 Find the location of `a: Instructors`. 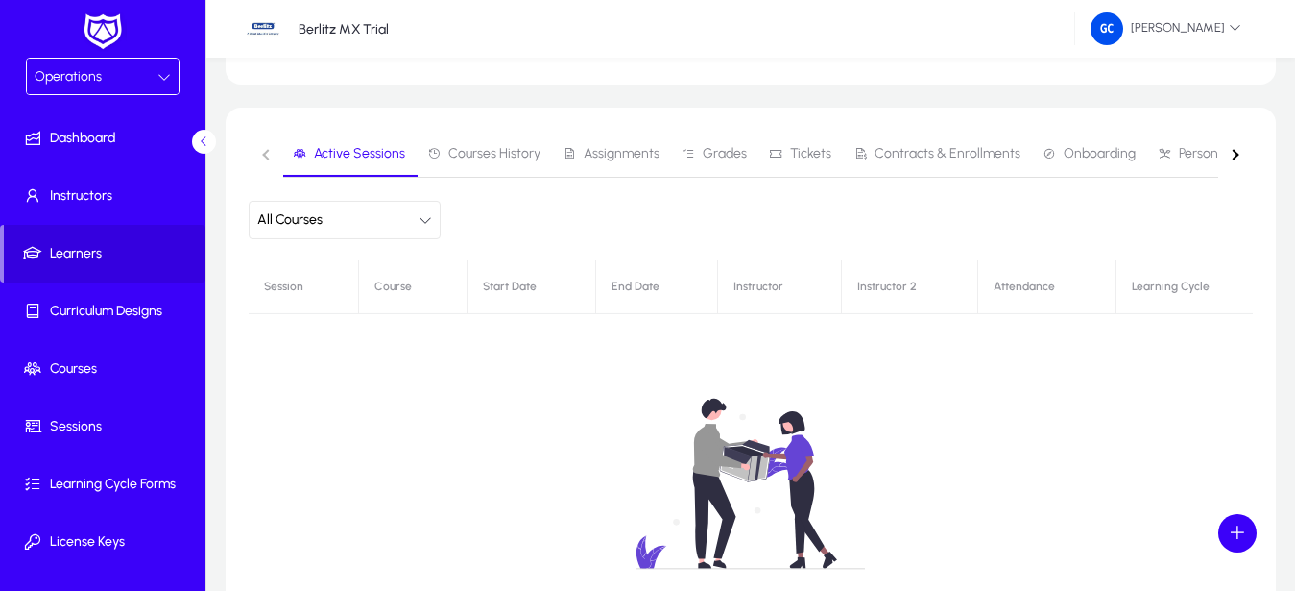

a: Instructors is located at coordinates (107, 196).